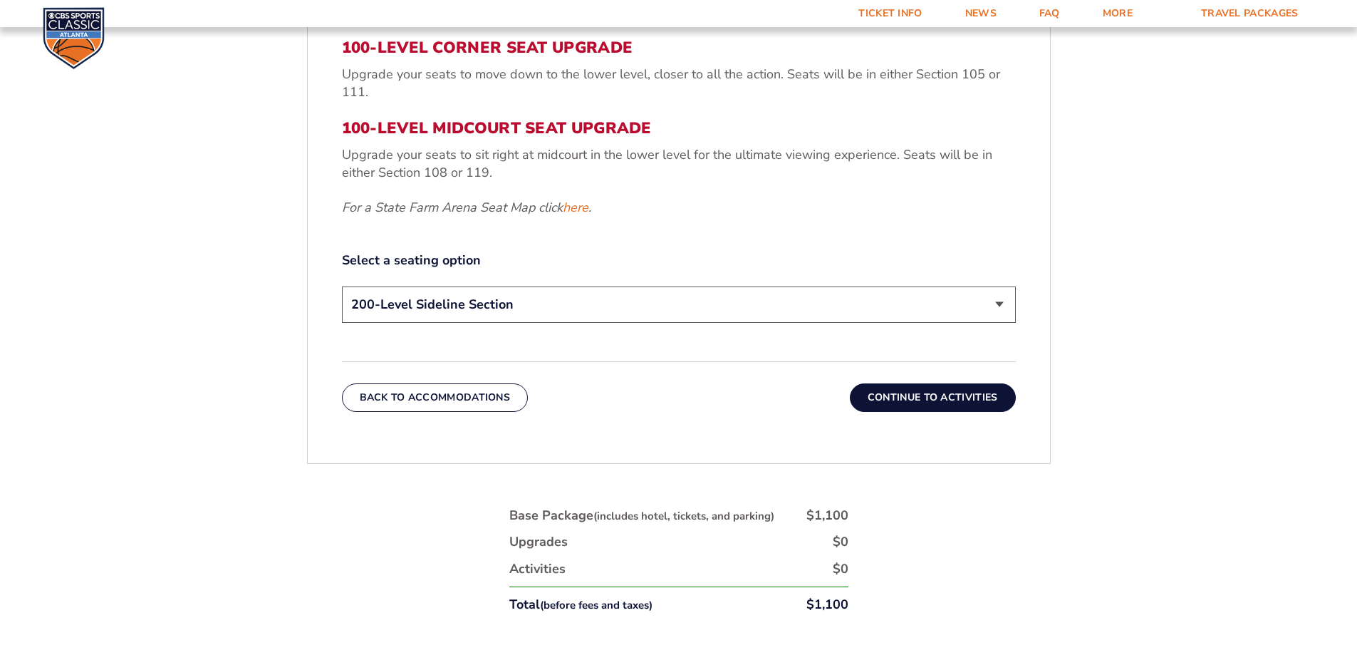  What do you see at coordinates (596, 605) in the screenshot?
I see `small: (before fees and taxes)` at bounding box center [596, 605].